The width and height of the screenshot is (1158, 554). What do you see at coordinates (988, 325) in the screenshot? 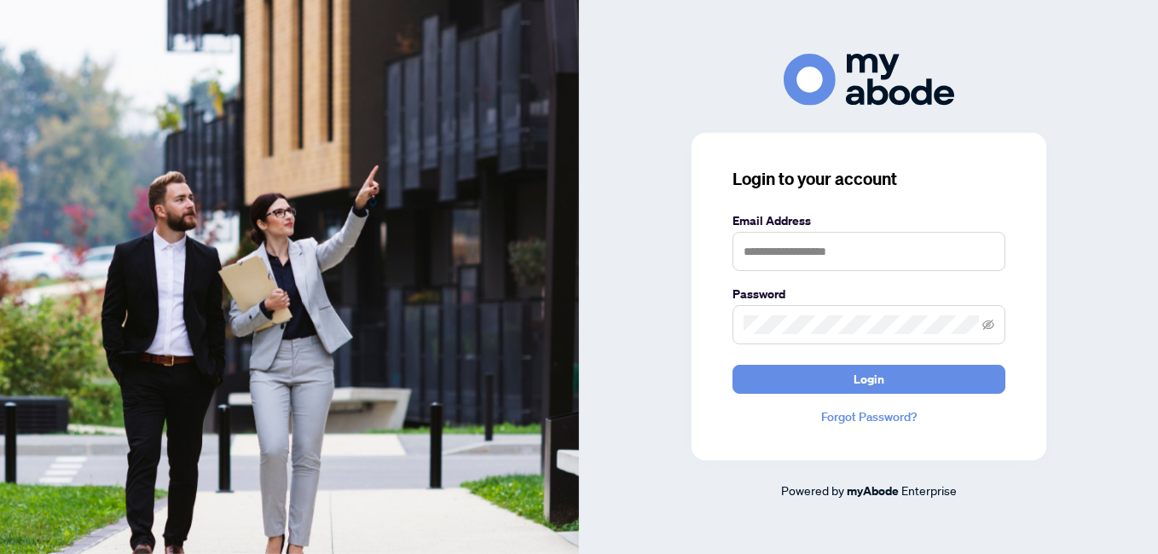
I see `span: eye-invisible` at bounding box center [988, 325].